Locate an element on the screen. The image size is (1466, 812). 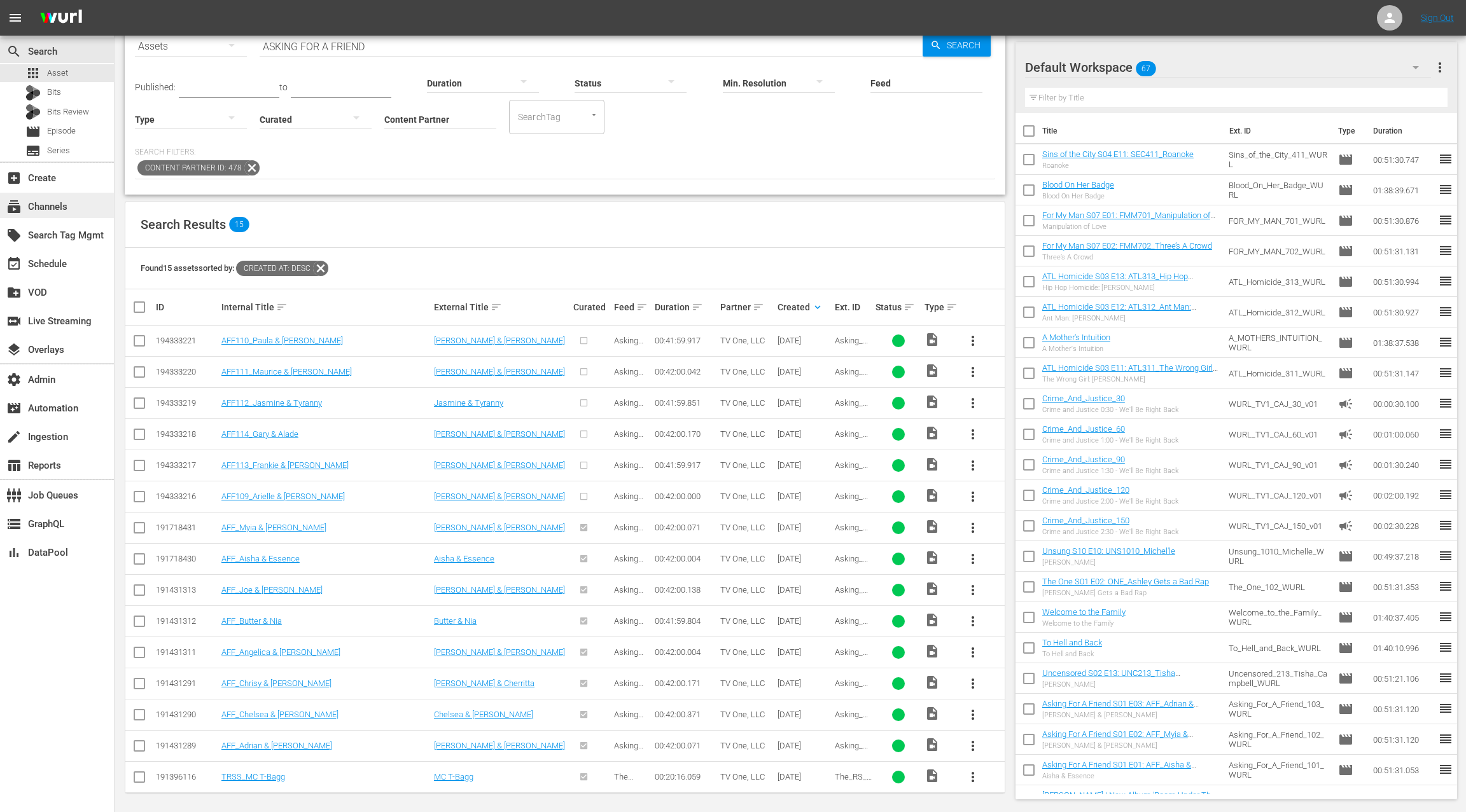
a: Jasmine & Tyranny is located at coordinates (468, 403).